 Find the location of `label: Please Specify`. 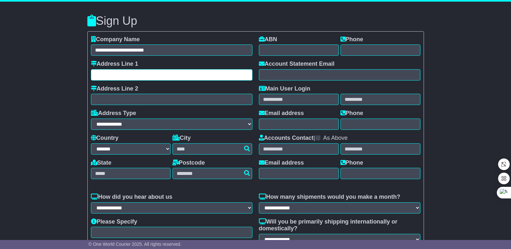

label: Please Specify is located at coordinates (114, 222).